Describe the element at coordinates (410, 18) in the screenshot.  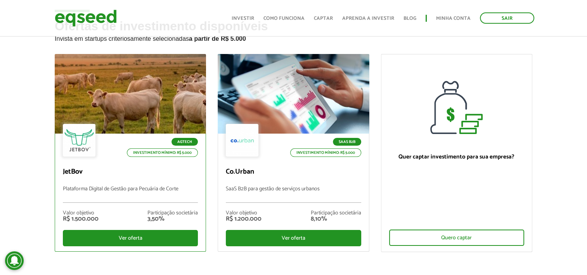
I see `a: Blog` at that location.